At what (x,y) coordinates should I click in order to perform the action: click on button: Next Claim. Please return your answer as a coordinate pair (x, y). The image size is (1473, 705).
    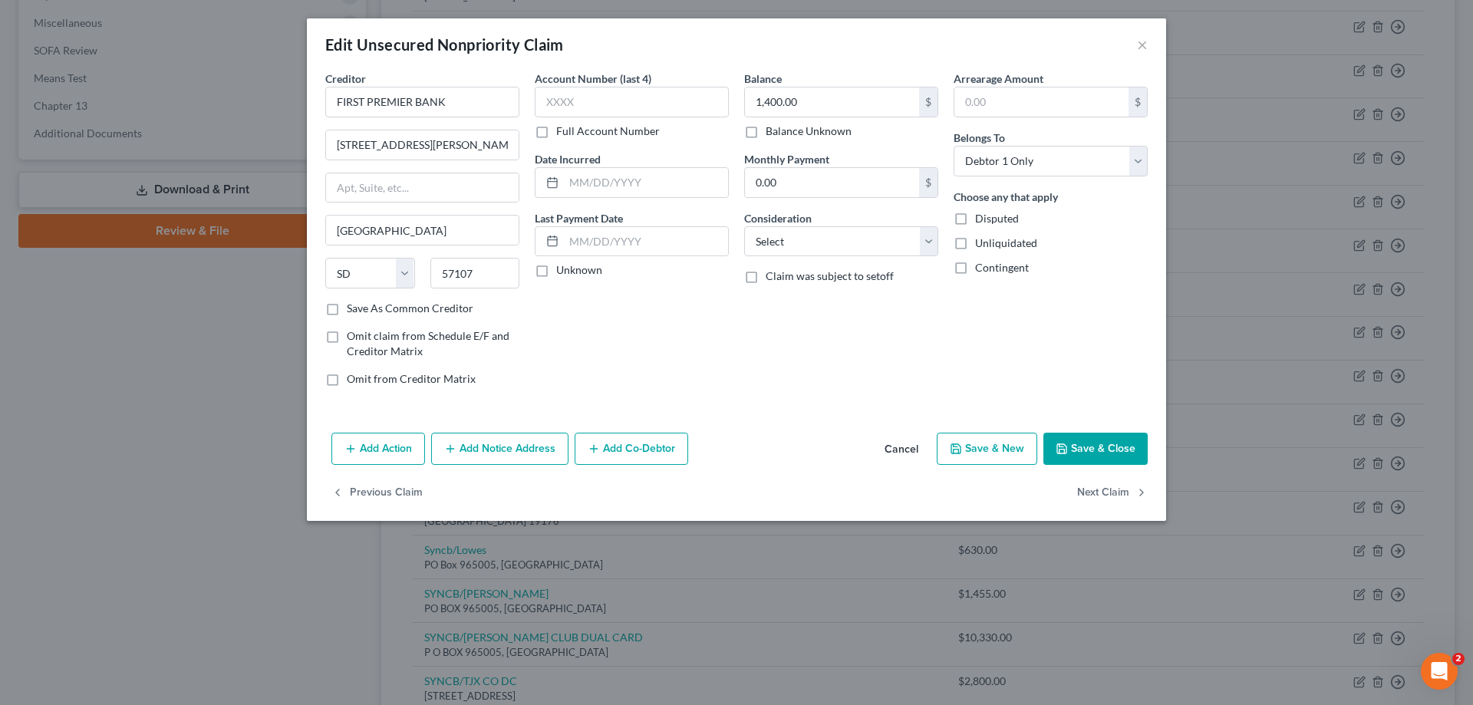
    Looking at the image, I should click on (1112, 493).